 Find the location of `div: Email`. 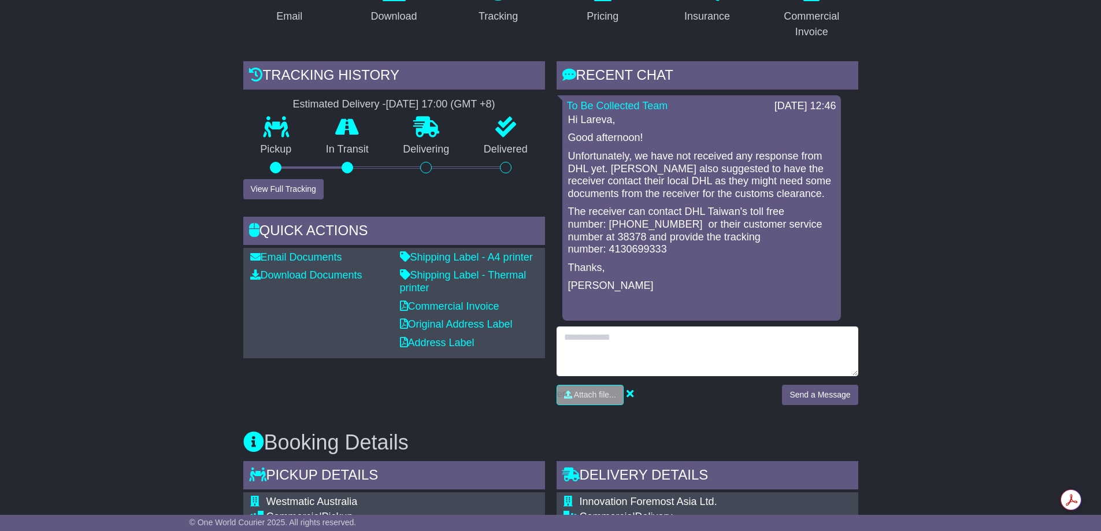

div: Email is located at coordinates (289, 16).